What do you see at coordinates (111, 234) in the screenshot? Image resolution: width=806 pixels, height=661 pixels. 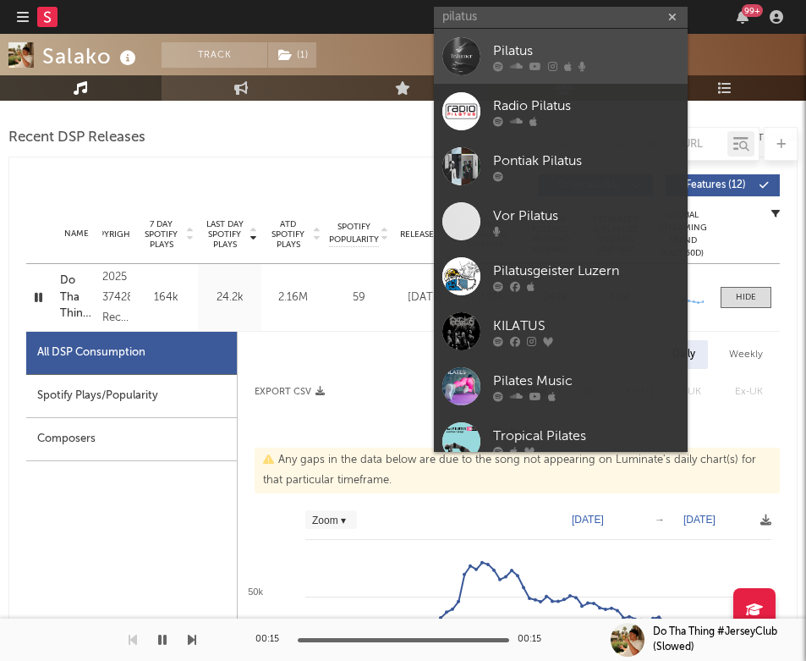 I see `span: Copyright` at bounding box center [111, 234].